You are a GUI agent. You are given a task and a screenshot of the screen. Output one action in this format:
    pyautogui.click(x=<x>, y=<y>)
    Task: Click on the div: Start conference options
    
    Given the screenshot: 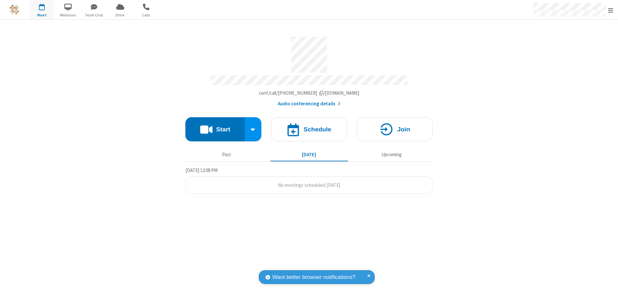 What is the action you would take?
    pyautogui.click(x=253, y=129)
    